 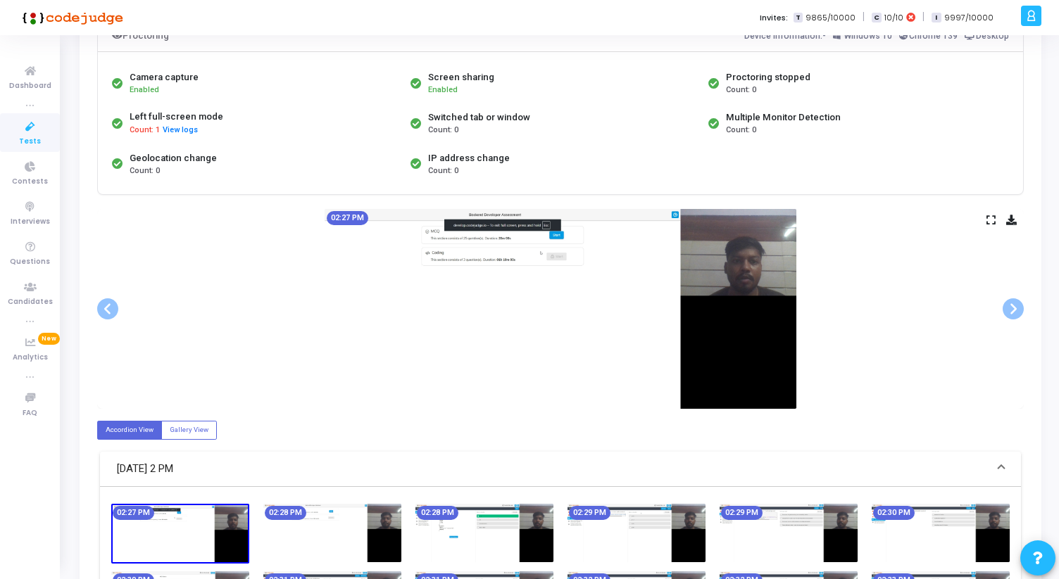 What do you see at coordinates (876, 36) in the screenshot?
I see `div: Device Information:-` at bounding box center [876, 36].